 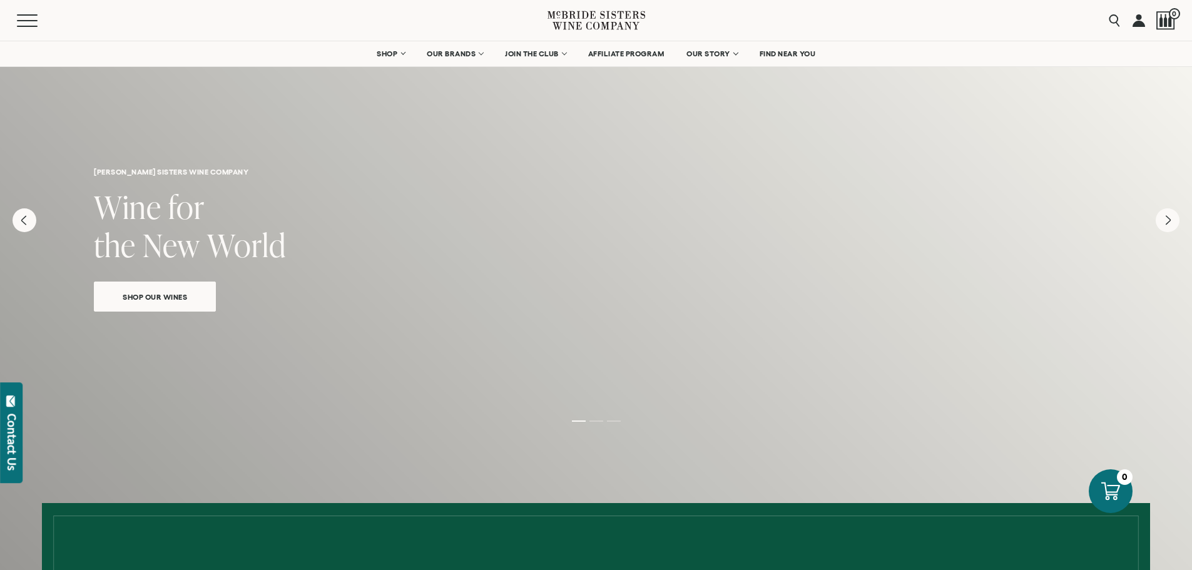 I want to click on button: Previous, so click(x=24, y=220).